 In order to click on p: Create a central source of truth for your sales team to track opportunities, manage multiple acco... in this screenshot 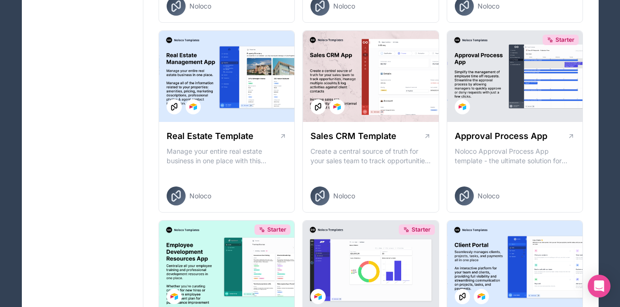, I will do `click(371, 156)`.